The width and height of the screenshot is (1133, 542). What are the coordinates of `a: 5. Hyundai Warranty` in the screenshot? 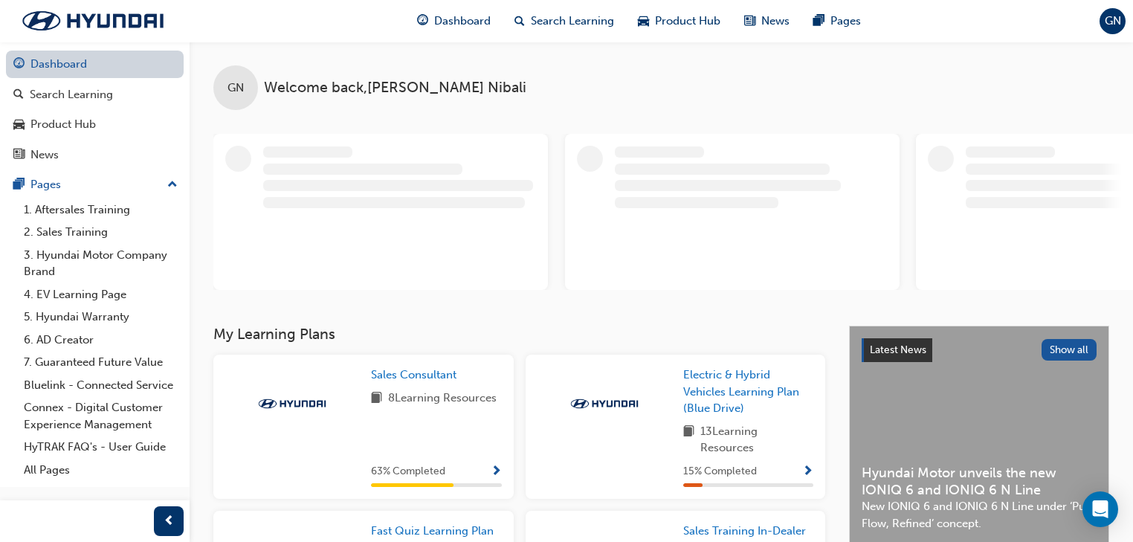 It's located at (100, 317).